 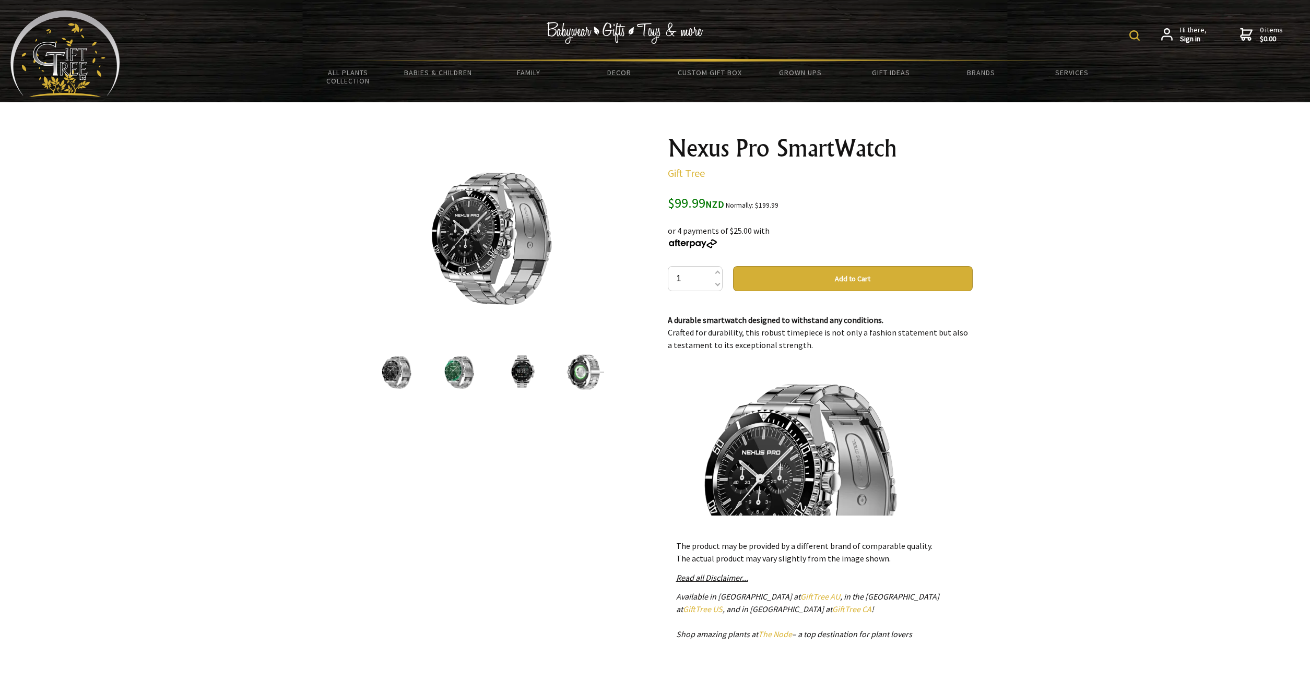 What do you see at coordinates (1135, 36) in the screenshot?
I see `img: product search` at bounding box center [1135, 36].